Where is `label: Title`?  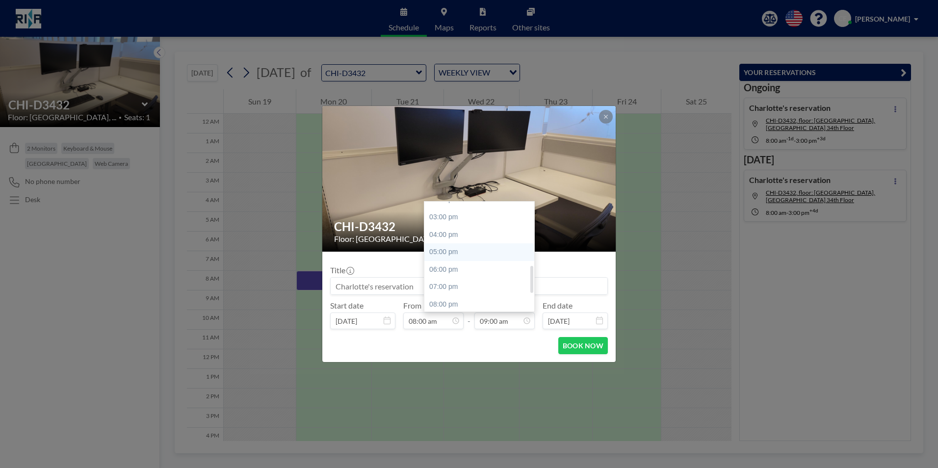
label: Title is located at coordinates (342, 270).